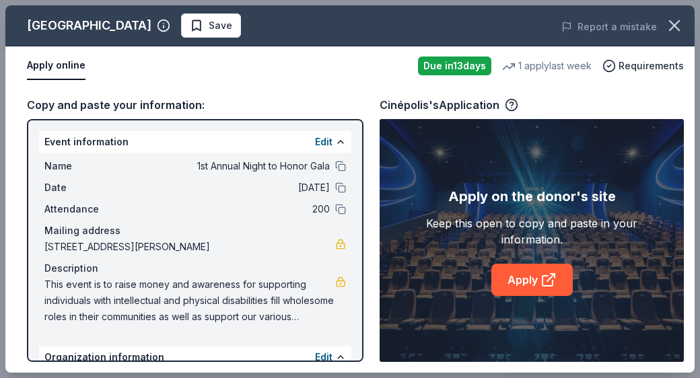 Image resolution: width=700 pixels, height=378 pixels. I want to click on span: Requirements, so click(651, 66).